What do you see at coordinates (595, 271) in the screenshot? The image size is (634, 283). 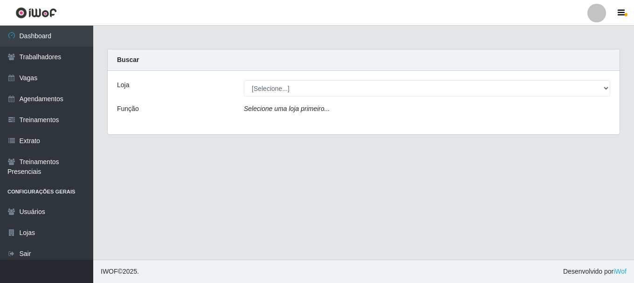 I see `span: Desenvolvido por` at bounding box center [595, 271].